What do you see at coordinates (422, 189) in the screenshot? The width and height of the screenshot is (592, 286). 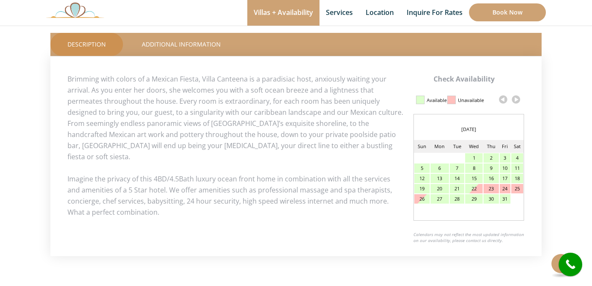 I see `div: 19` at bounding box center [422, 189].